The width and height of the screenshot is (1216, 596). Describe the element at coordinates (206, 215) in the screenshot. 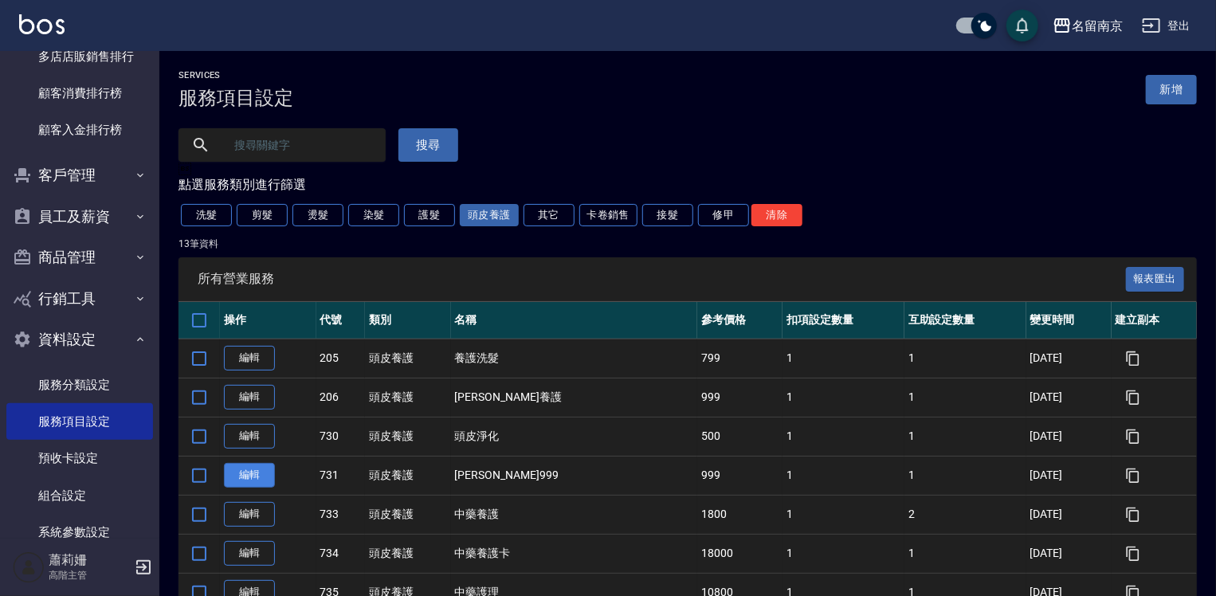

I see `button: 洗髮` at that location.